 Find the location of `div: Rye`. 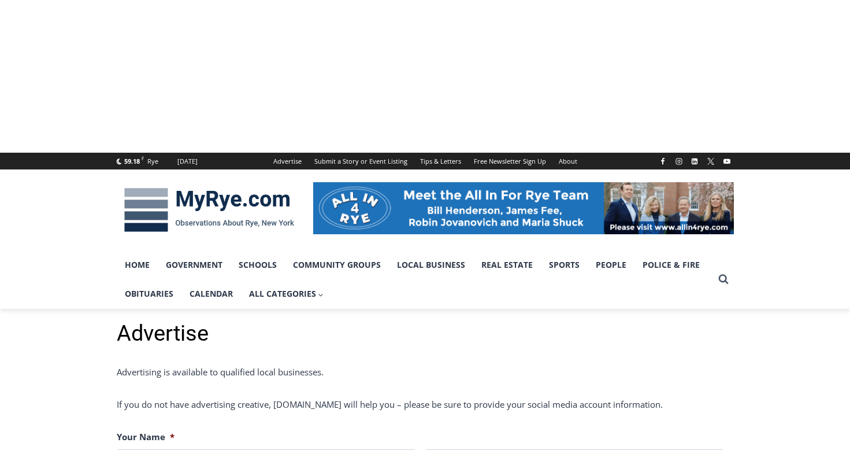

div: Rye is located at coordinates (153, 161).